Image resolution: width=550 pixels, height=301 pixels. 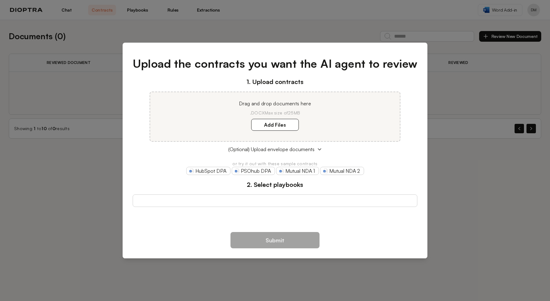 I want to click on a: Mutual NDA 1, so click(x=298, y=171).